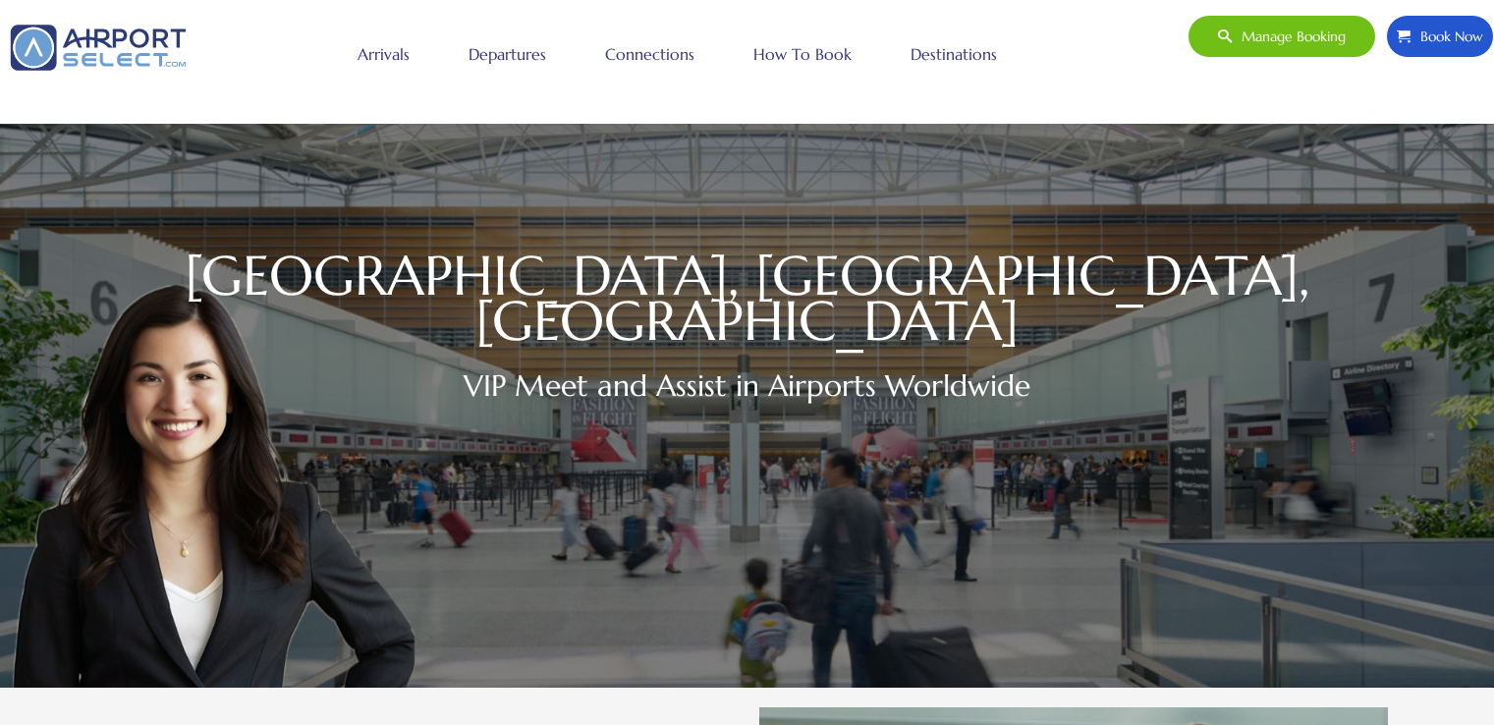 The image size is (1494, 725). I want to click on span: Book Now, so click(1447, 36).